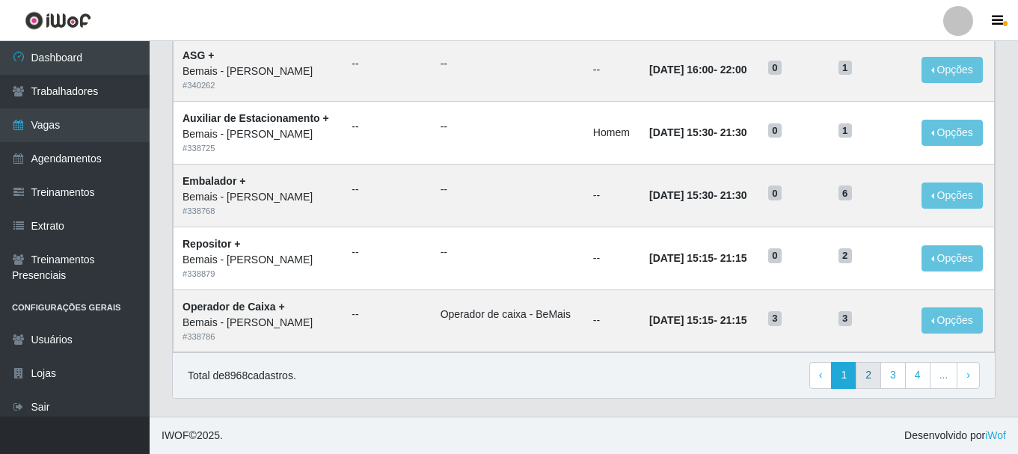 Image resolution: width=1018 pixels, height=454 pixels. Describe the element at coordinates (612, 133) in the screenshot. I see `td: Homem` at that location.